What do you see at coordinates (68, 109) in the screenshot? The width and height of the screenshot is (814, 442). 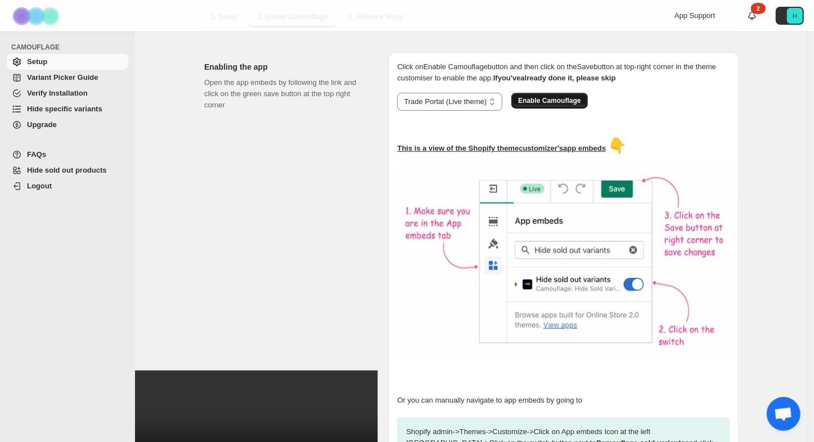 I see `a: Hide specific variants` at bounding box center [68, 109].